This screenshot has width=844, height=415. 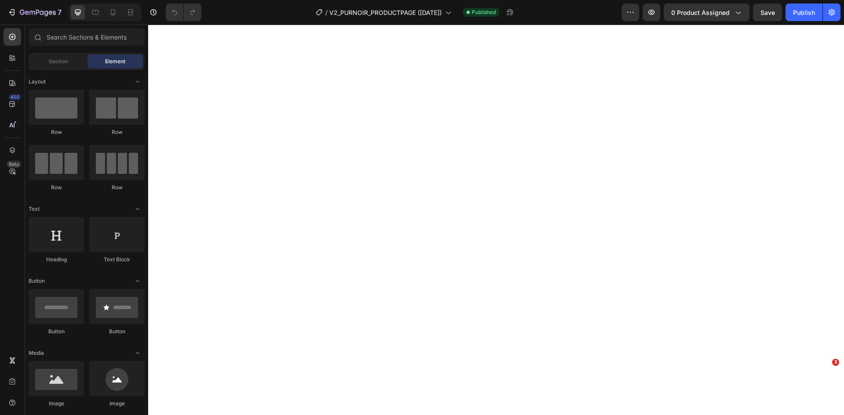 What do you see at coordinates (37, 82) in the screenshot?
I see `span: Layout` at bounding box center [37, 82].